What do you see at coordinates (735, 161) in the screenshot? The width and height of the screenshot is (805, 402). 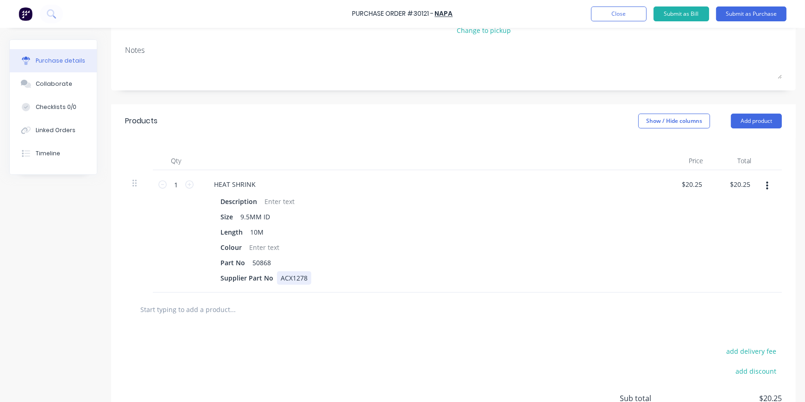 I see `div: Total` at bounding box center [735, 161].